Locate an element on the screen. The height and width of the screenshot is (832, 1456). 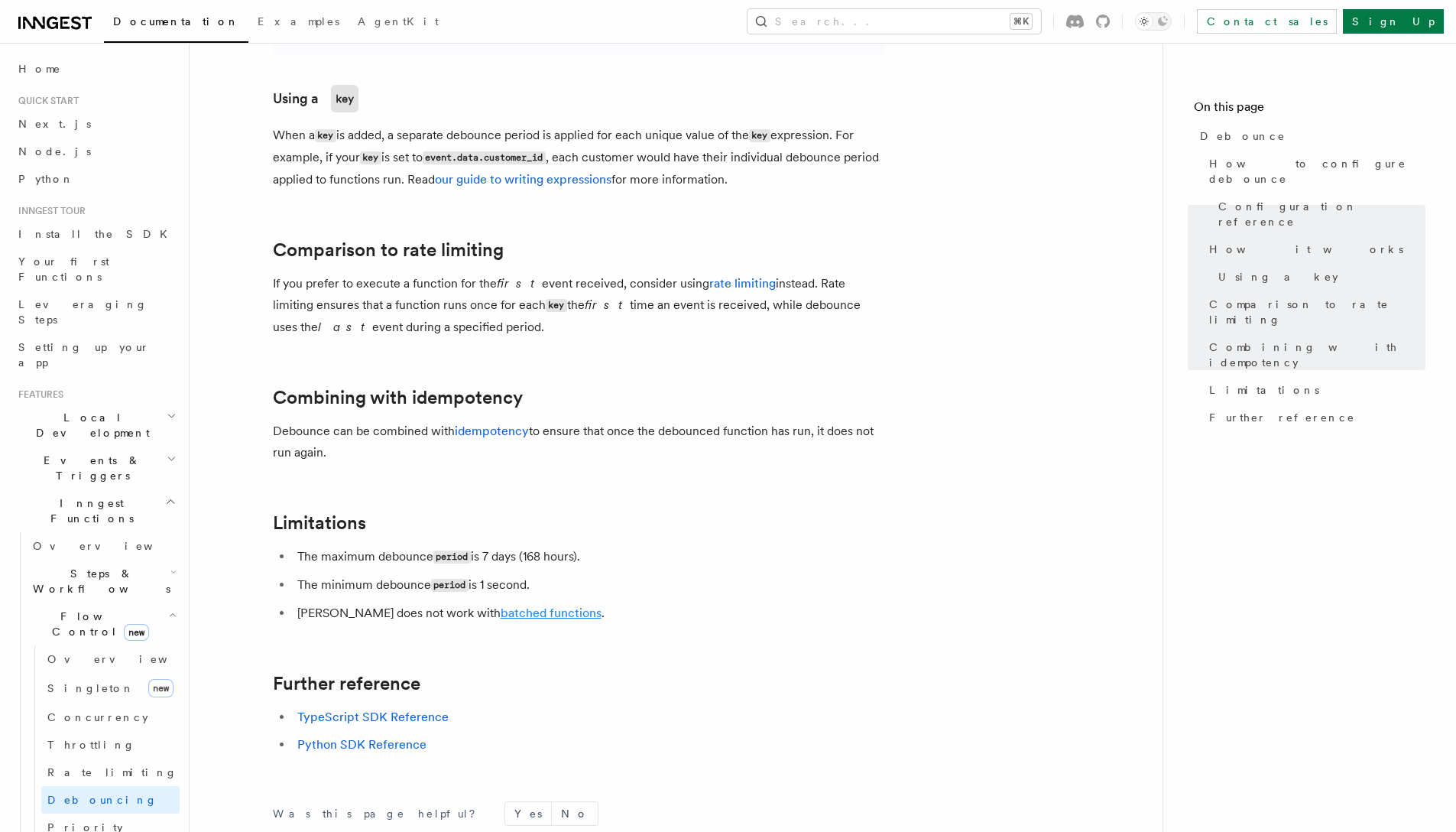
a: Python SDK Reference is located at coordinates (361, 744).